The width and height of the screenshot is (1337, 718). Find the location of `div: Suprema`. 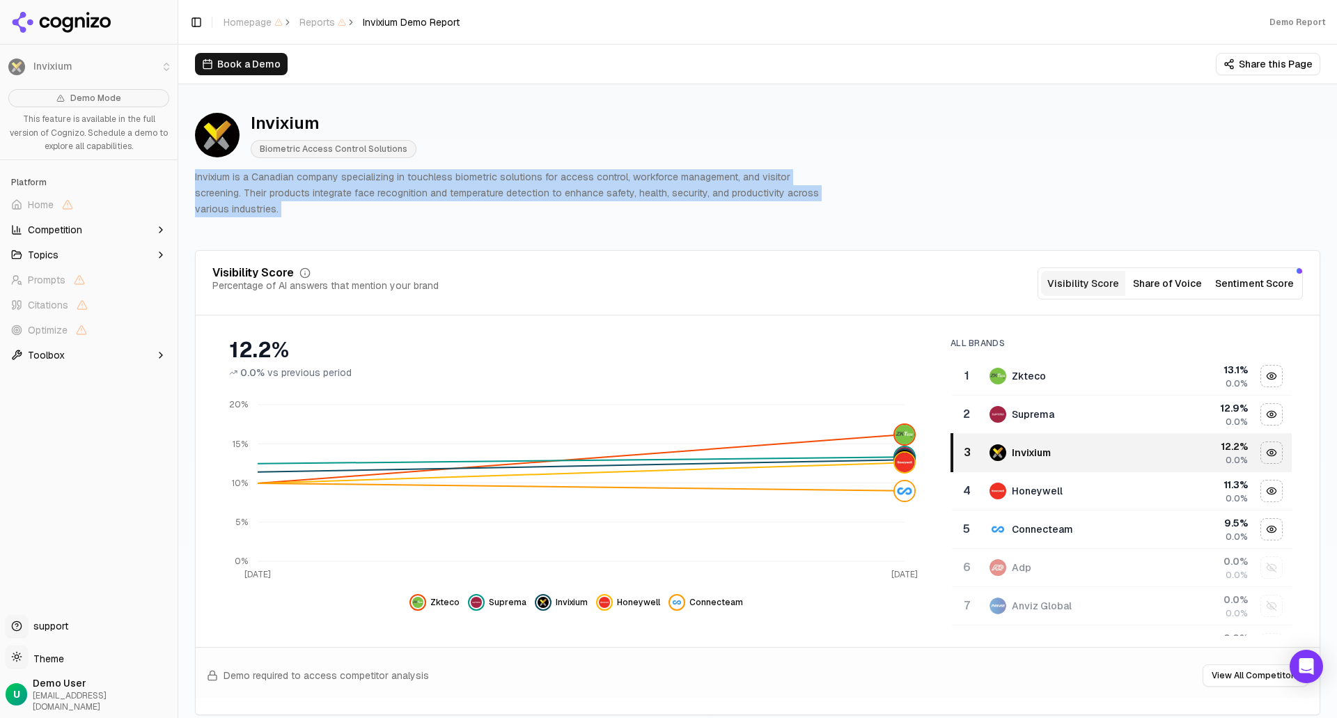

div: Suprema is located at coordinates (1032, 414).